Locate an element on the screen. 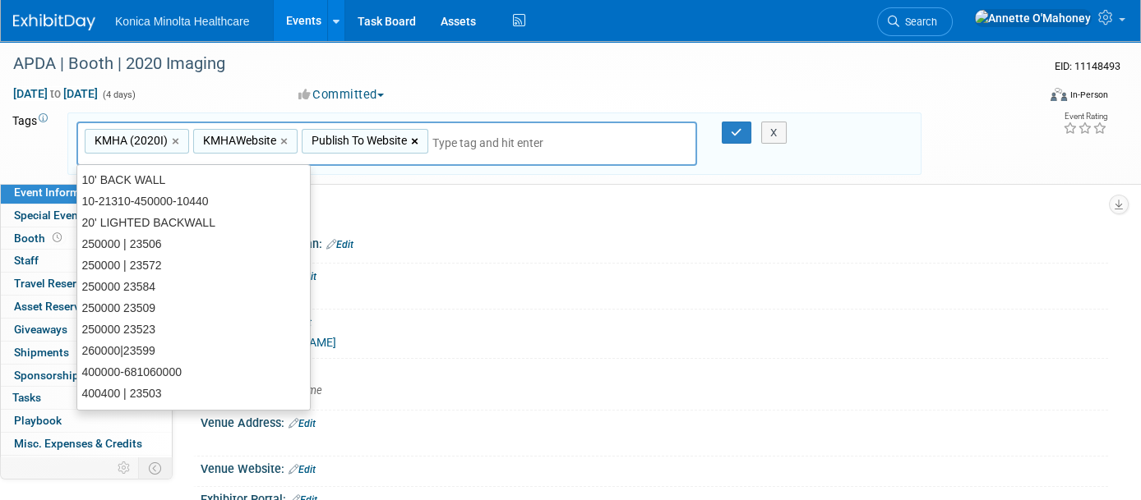 This screenshot has width=1141, height=500. a: Shipments is located at coordinates (86, 353).